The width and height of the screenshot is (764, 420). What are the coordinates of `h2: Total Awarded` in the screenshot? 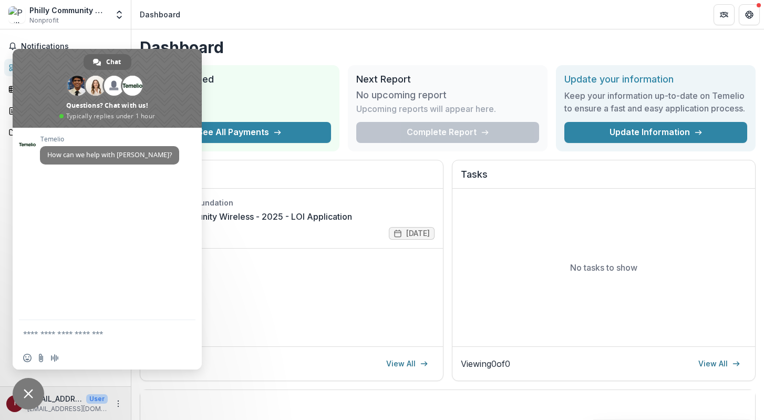 It's located at (239, 79).